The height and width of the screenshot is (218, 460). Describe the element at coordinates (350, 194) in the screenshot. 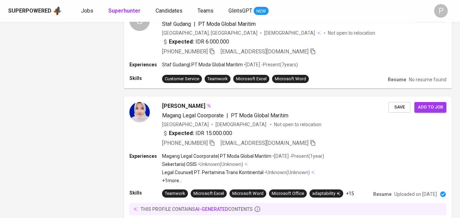

I see `p: +15` at that location.